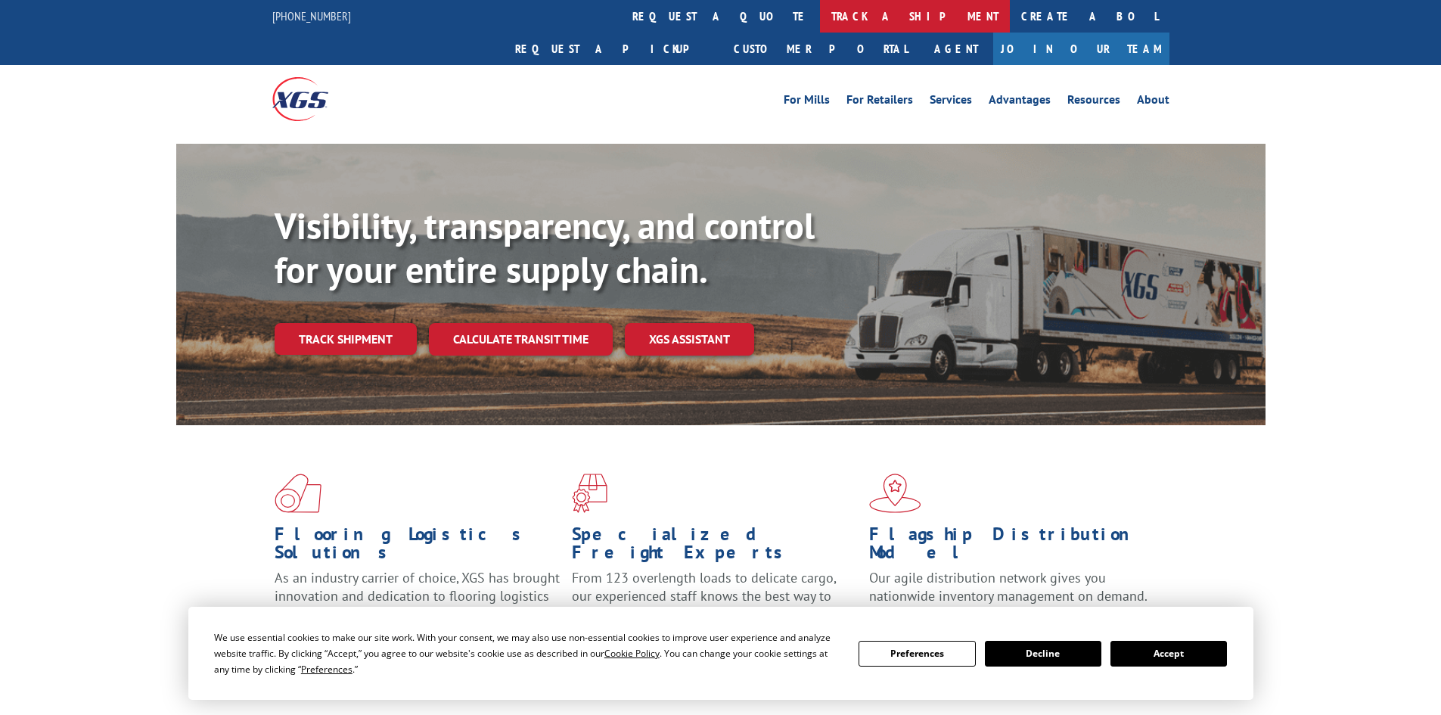 The image size is (1441, 715). I want to click on a: Advantages, so click(1019, 102).